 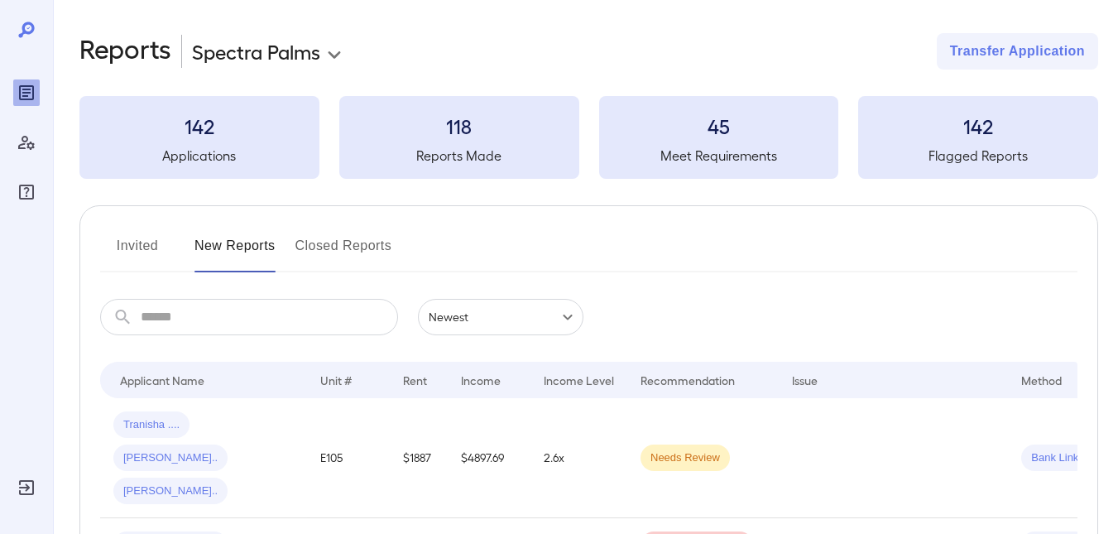 I want to click on td: 2.6x, so click(x=578, y=457).